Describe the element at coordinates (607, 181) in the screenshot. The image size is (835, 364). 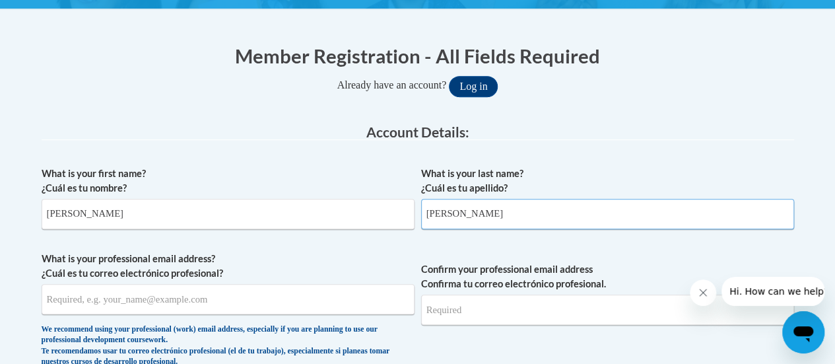
I see `label: What is your last name? ¿Cuál es tu apellido?` at that location.